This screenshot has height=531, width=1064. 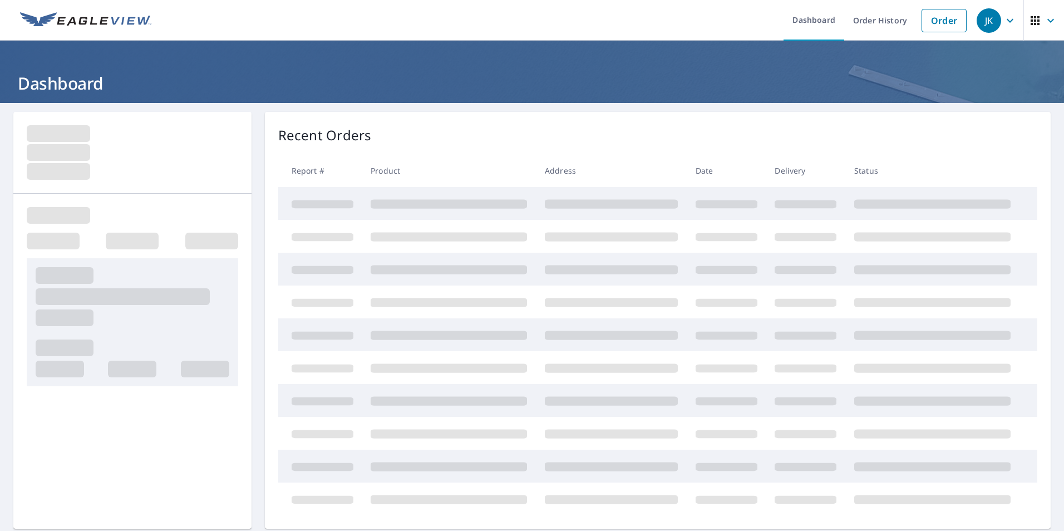 What do you see at coordinates (448, 170) in the screenshot?
I see `th: Product` at bounding box center [448, 170].